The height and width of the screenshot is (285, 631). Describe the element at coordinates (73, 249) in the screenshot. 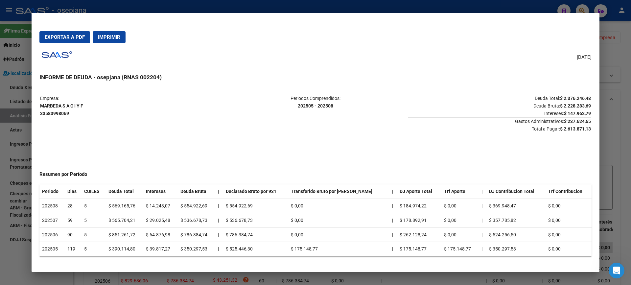

I see `td: 119` at that location.